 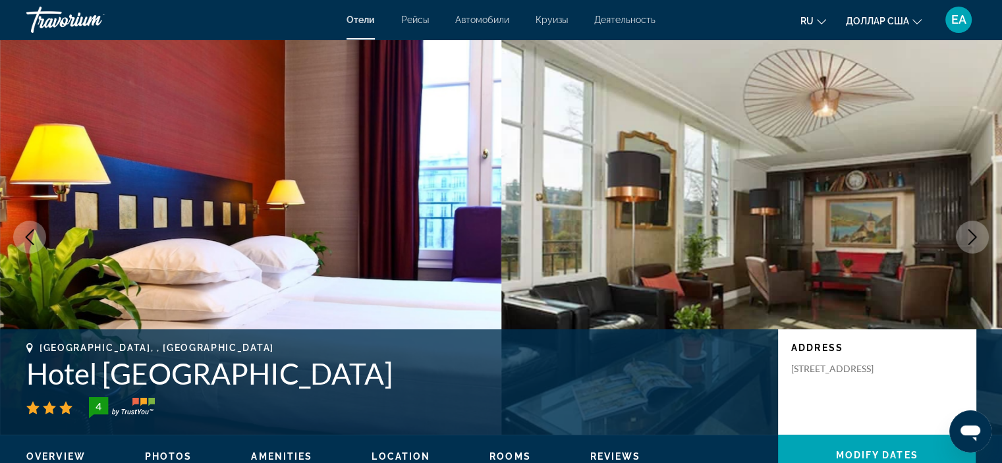 What do you see at coordinates (959, 20) in the screenshot?
I see `button: Меню пользователя` at bounding box center [959, 20].